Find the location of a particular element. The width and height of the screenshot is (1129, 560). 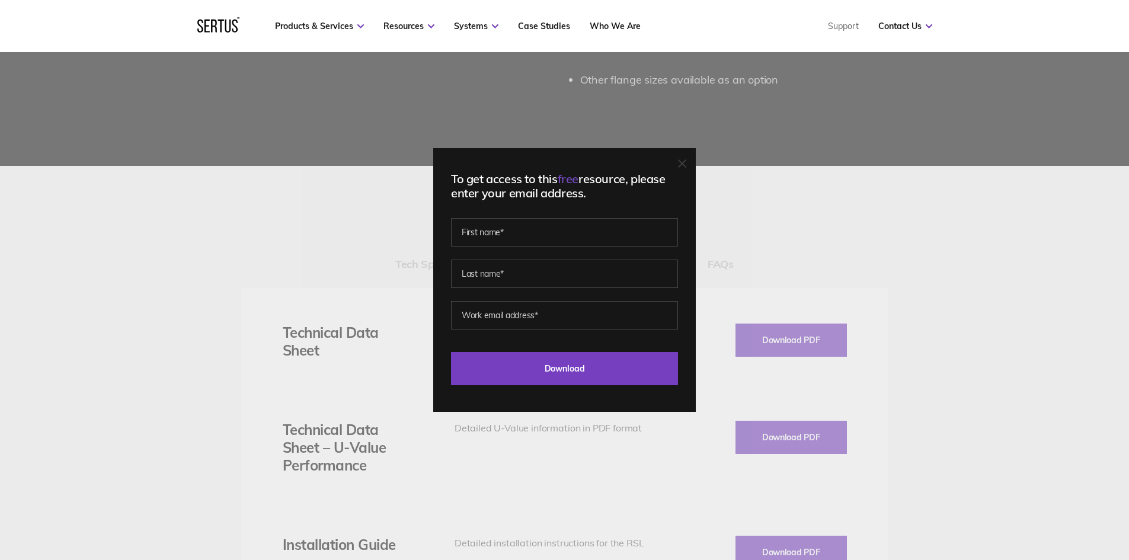

input: First name* is located at coordinates (564, 232).